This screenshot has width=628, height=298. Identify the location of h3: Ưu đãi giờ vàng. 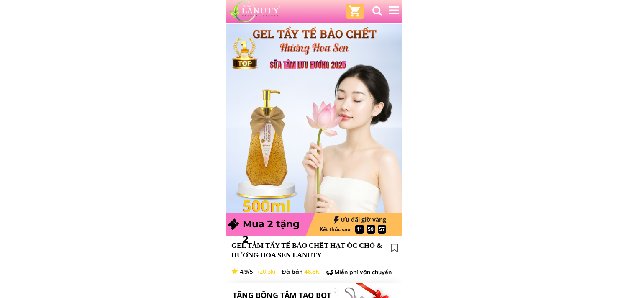
(356, 220).